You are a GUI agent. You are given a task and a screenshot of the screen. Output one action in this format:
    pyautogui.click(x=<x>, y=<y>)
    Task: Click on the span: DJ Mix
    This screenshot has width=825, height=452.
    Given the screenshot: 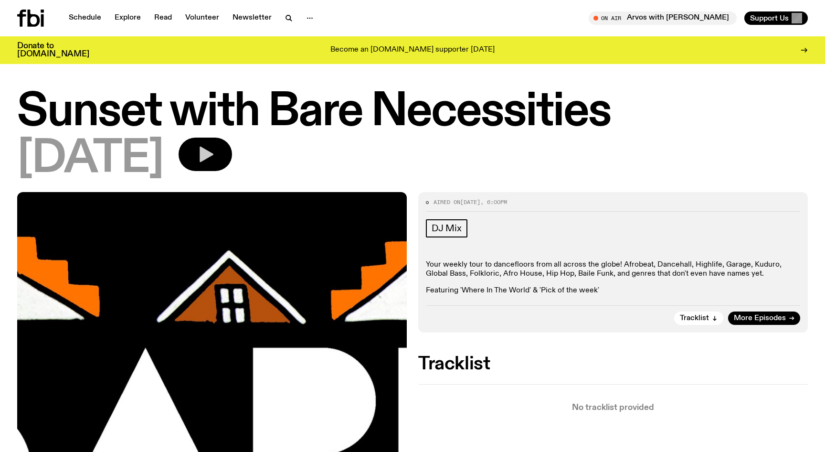 What is the action you would take?
    pyautogui.click(x=446, y=228)
    